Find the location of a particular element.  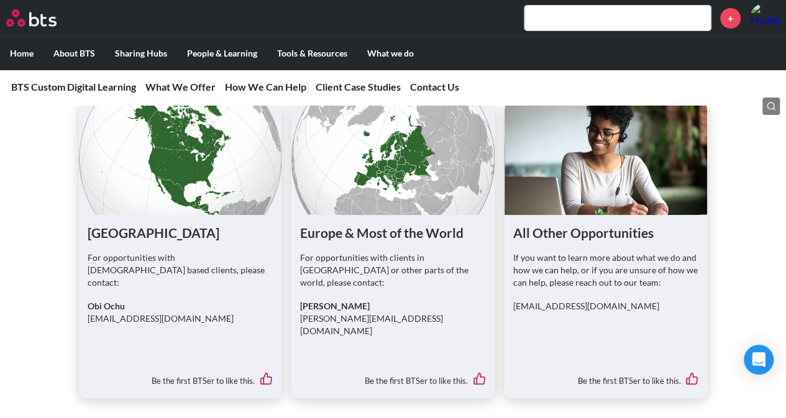

img: BTS Logo is located at coordinates (31, 18).